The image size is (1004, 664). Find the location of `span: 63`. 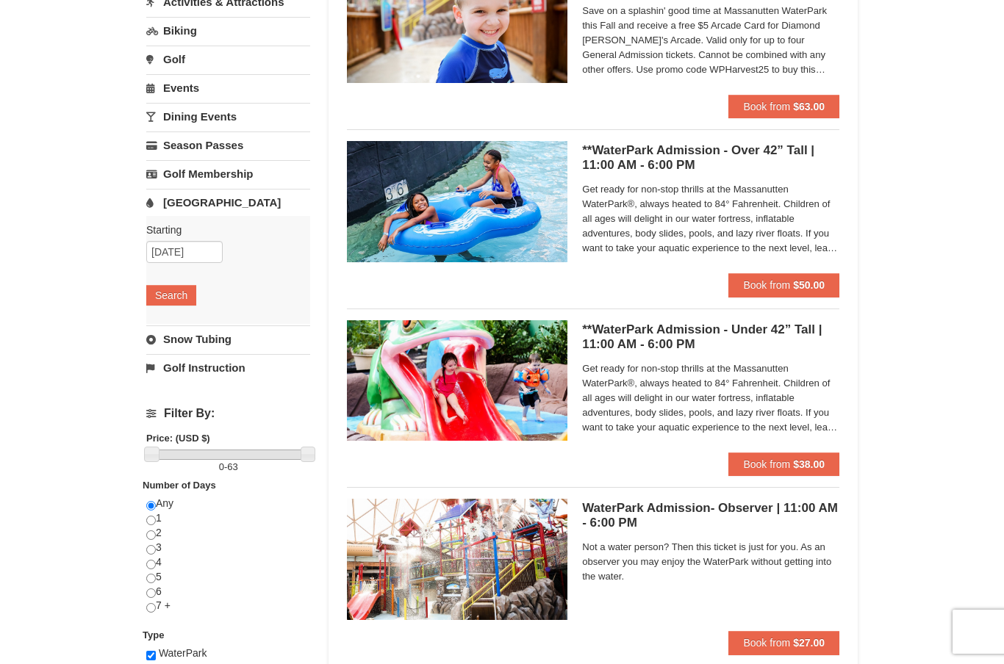

span: 63 is located at coordinates (232, 467).